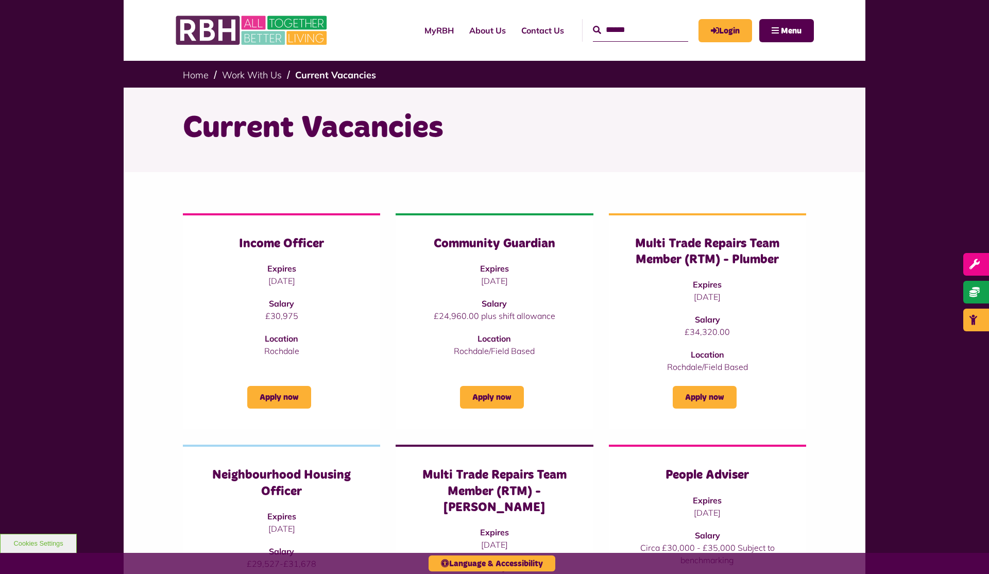  What do you see at coordinates (494, 316) in the screenshot?
I see `p: £24,960.00 plus shift allowance` at bounding box center [494, 316].